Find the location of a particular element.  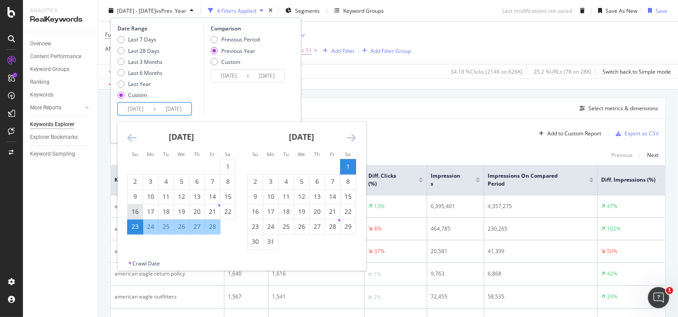

div: 5 is located at coordinates (181, 182).